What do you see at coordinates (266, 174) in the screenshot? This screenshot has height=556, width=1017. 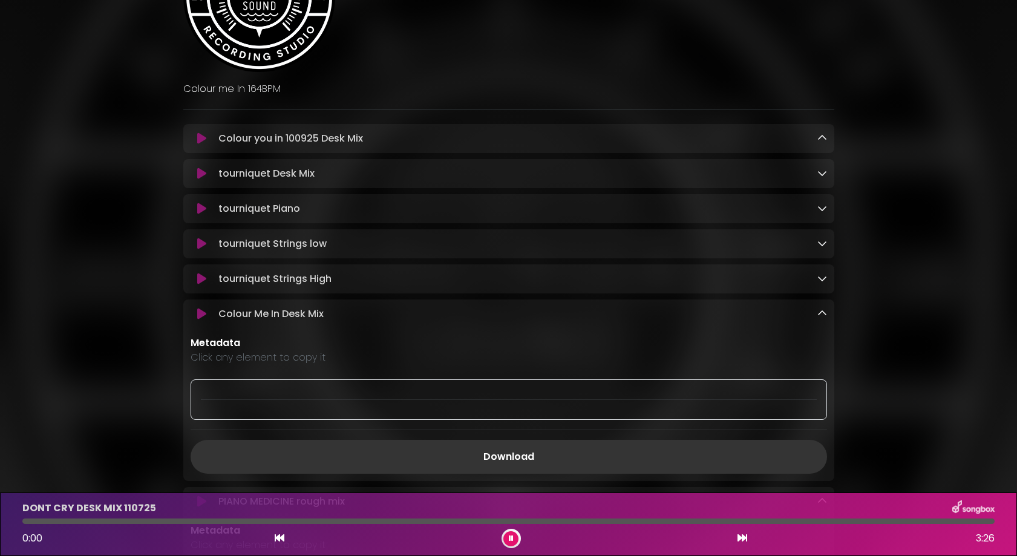 I see `p: tourniquet Desk Mix` at bounding box center [266, 174].